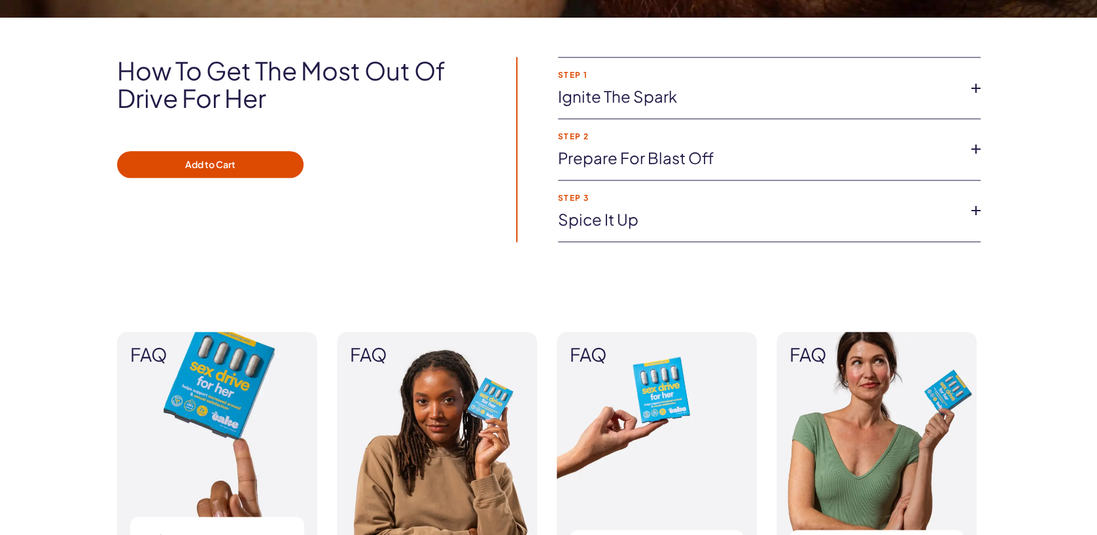 This screenshot has width=1097, height=535. Describe the element at coordinates (759, 158) in the screenshot. I see `a: Prepare for blast off` at that location.